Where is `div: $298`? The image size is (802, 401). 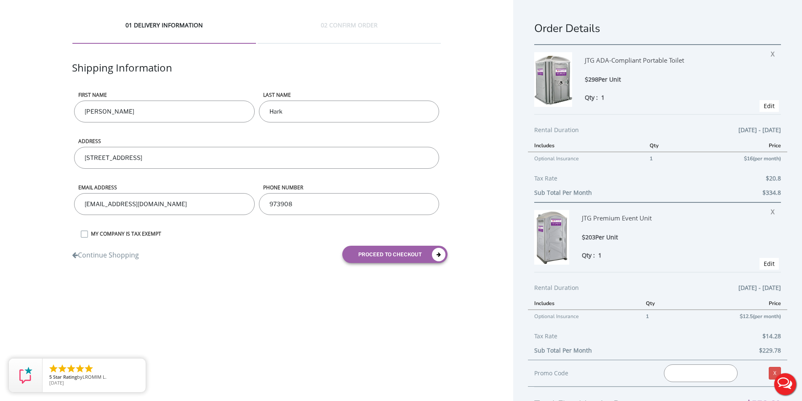
div: $298 is located at coordinates (667, 80).